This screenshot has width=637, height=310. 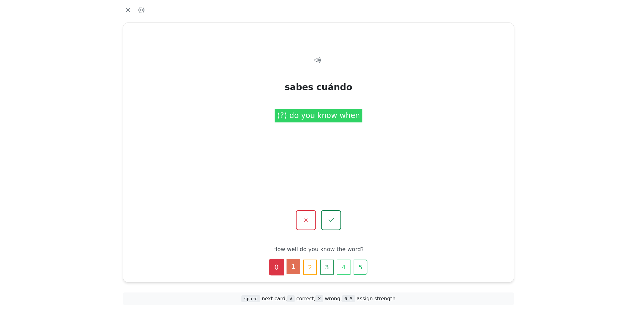 What do you see at coordinates (360, 267) in the screenshot?
I see `button: 5` at bounding box center [360, 267].